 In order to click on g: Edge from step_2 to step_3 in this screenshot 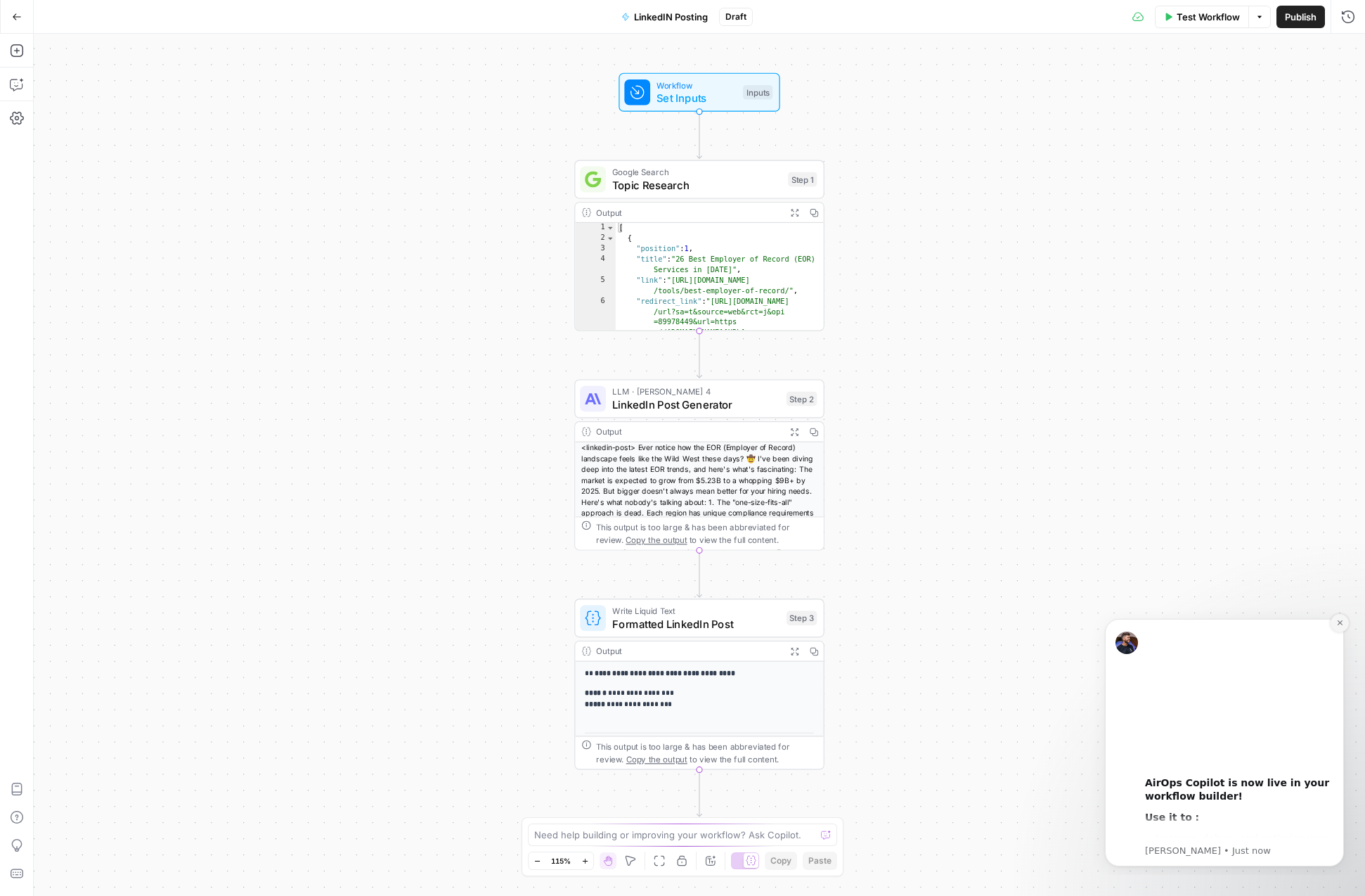, I will do `click(700, 574)`.